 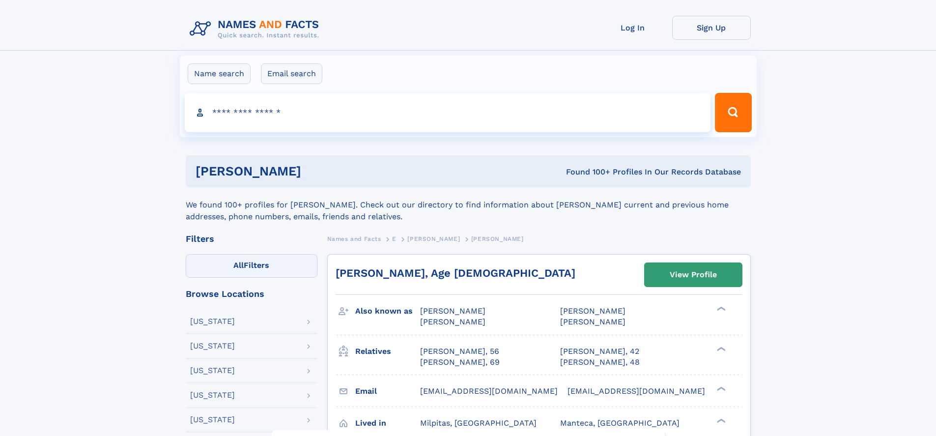 What do you see at coordinates (219, 74) in the screenshot?
I see `label: Name search` at bounding box center [219, 74].